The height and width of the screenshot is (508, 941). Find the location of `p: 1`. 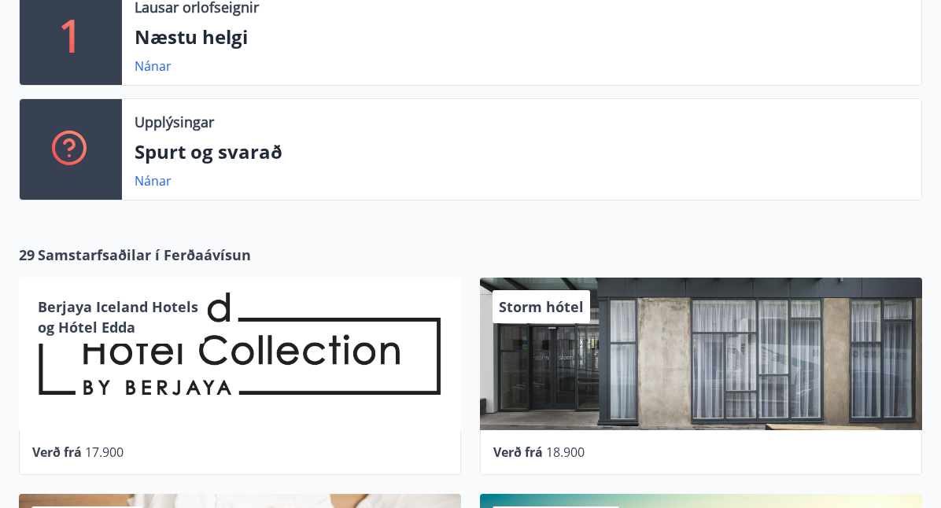

p: 1 is located at coordinates (71, 35).